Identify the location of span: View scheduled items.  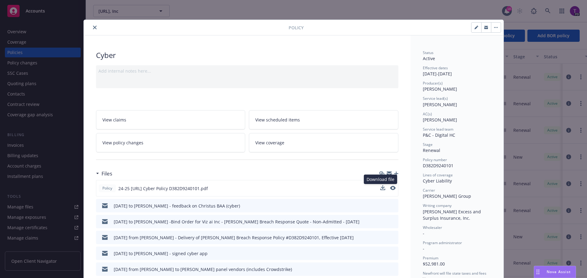
(277, 120).